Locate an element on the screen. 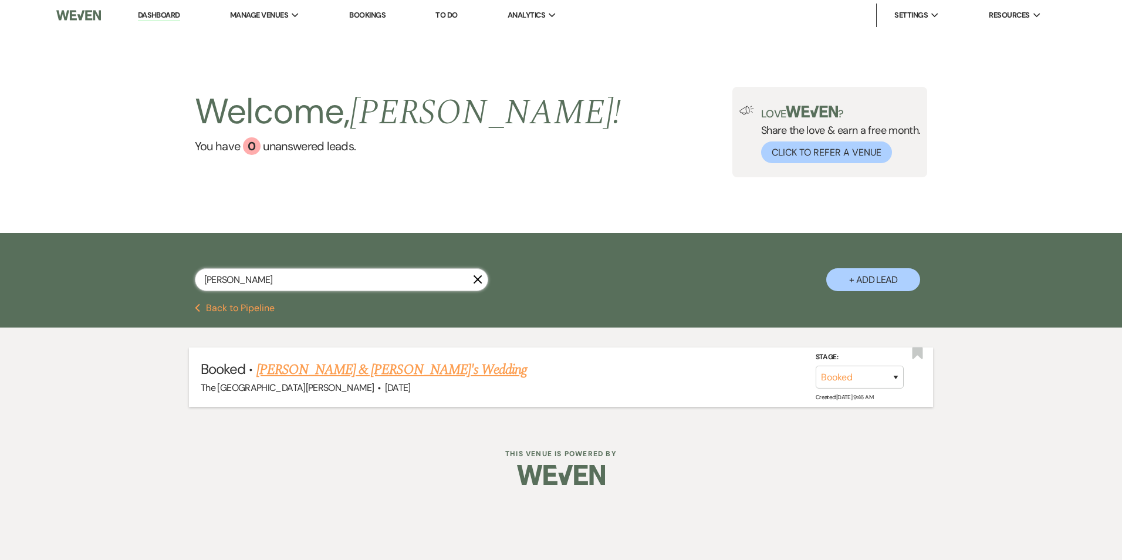  h2: Welcome, is located at coordinates (408, 112).